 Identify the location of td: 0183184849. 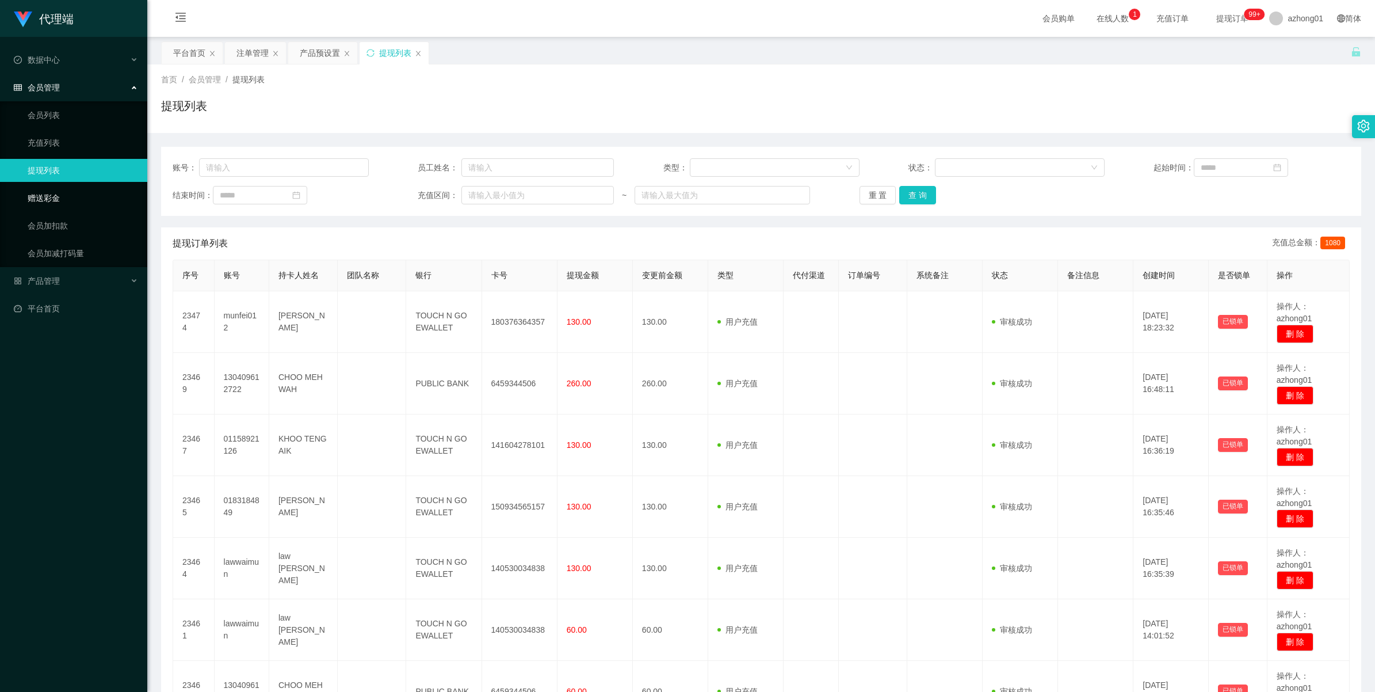
(242, 506).